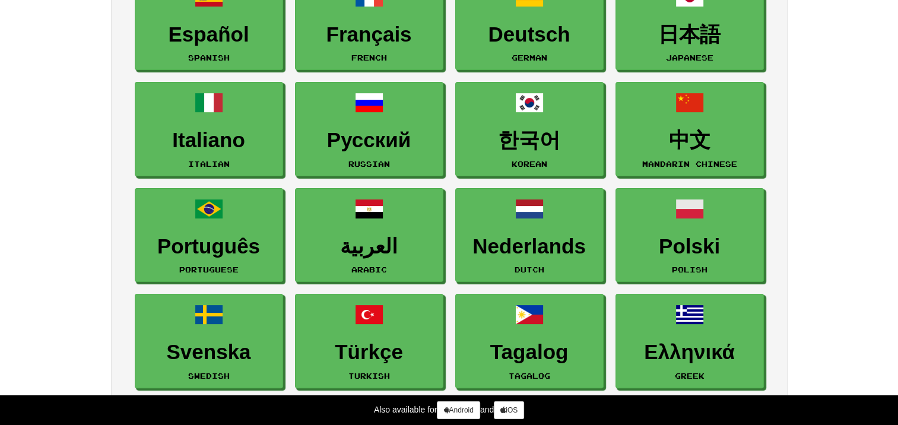 This screenshot has width=898, height=425. Describe the element at coordinates (529, 140) in the screenshot. I see `h3: 한국어` at that location.